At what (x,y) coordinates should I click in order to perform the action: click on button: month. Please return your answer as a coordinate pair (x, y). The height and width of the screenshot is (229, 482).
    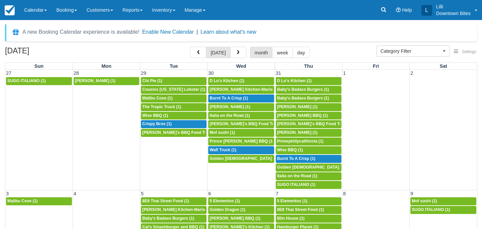
    Looking at the image, I should click on (261, 53).